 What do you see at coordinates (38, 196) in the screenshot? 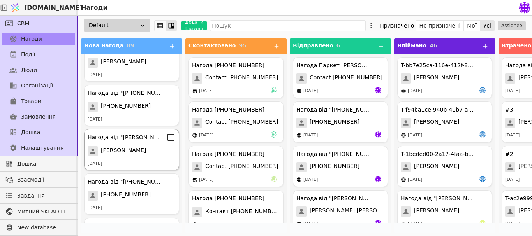
I see `a: Завдання` at bounding box center [38, 196].